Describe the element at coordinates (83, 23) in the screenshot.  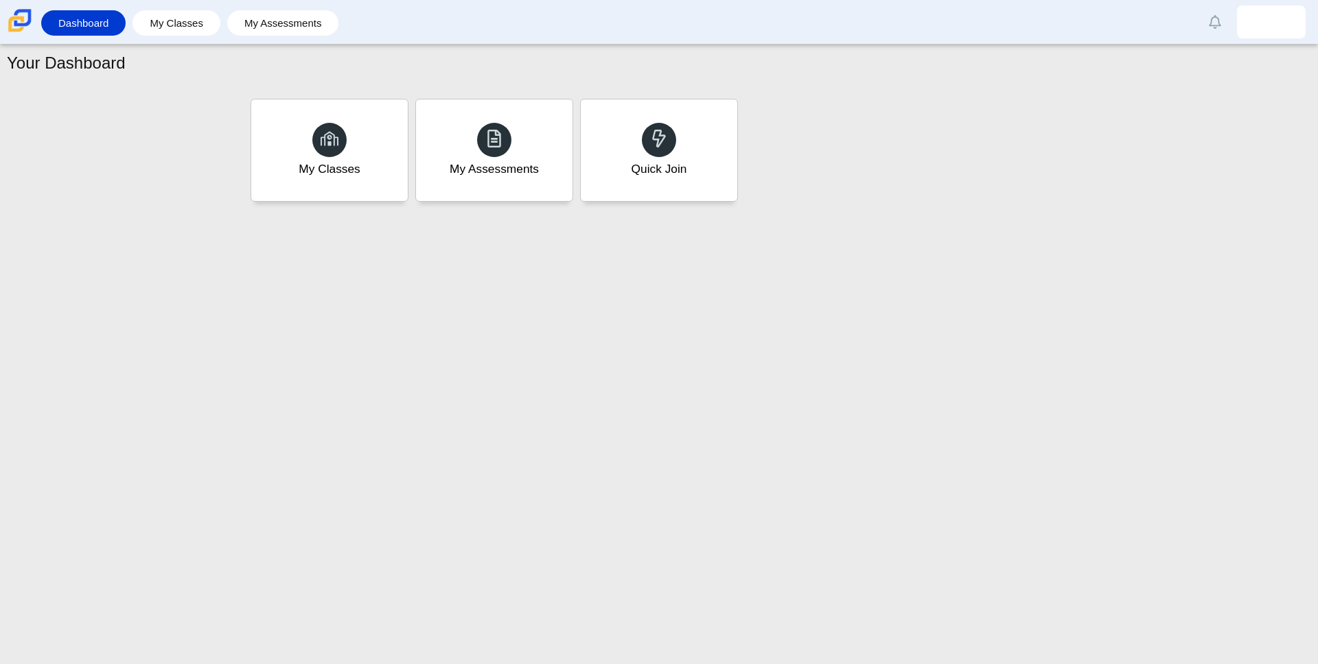
I see `a: Dashboard` at that location.